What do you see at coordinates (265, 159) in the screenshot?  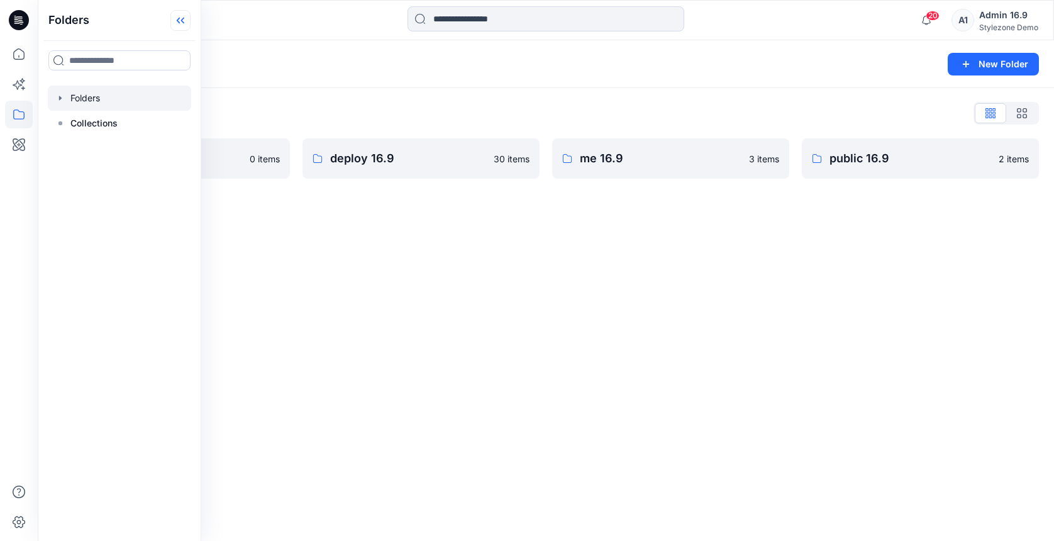 I see `p: 0 items` at bounding box center [265, 159].